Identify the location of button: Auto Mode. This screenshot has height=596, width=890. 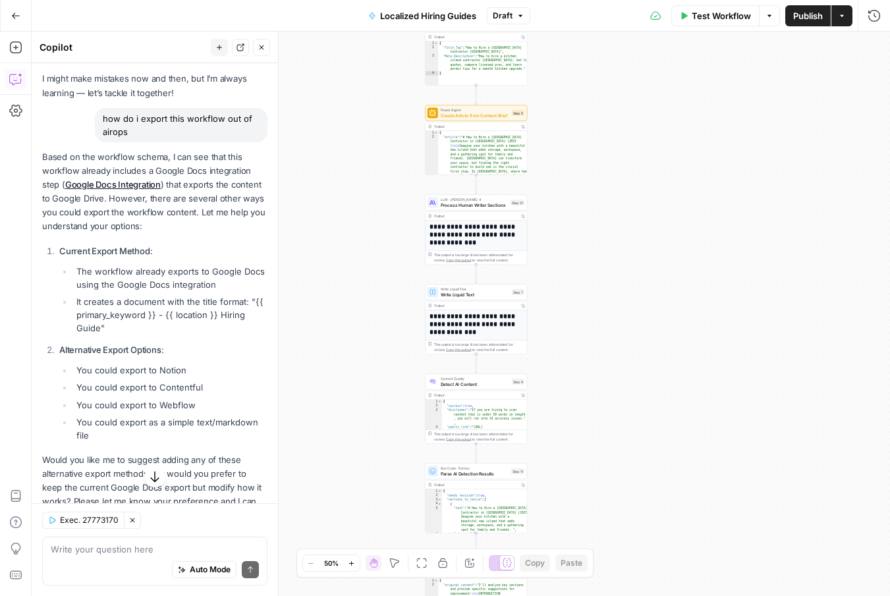
(204, 570).